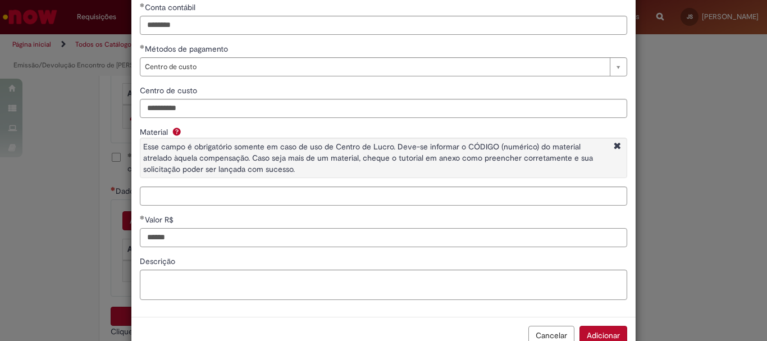 This screenshot has height=341, width=767. Describe the element at coordinates (617, 147) in the screenshot. I see `i: Fechar More information Por question_material` at that location.